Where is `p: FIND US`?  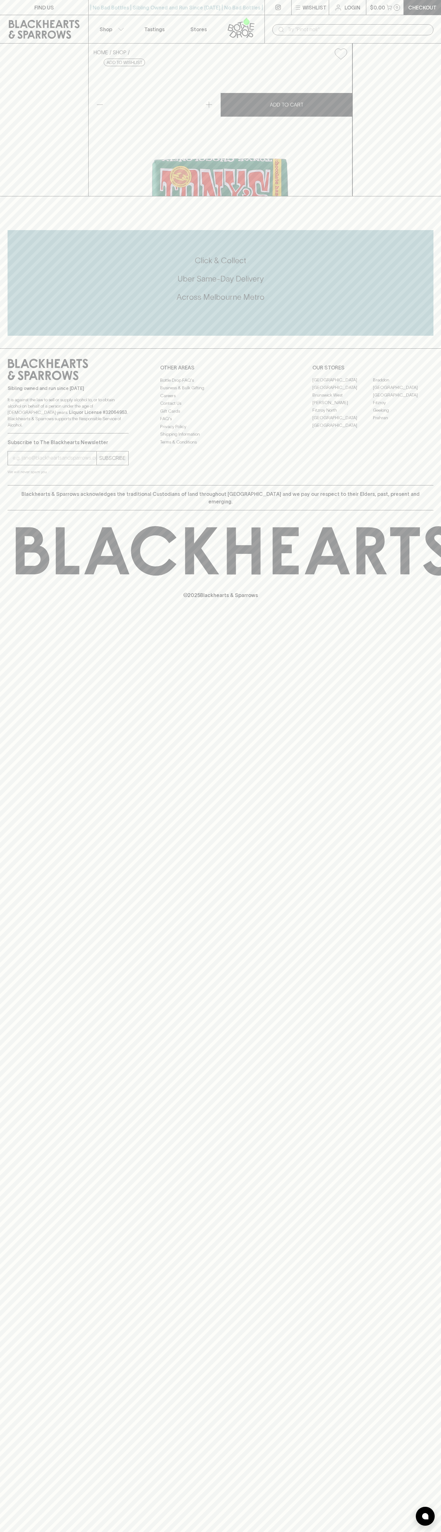
p: FIND US is located at coordinates (44, 8).